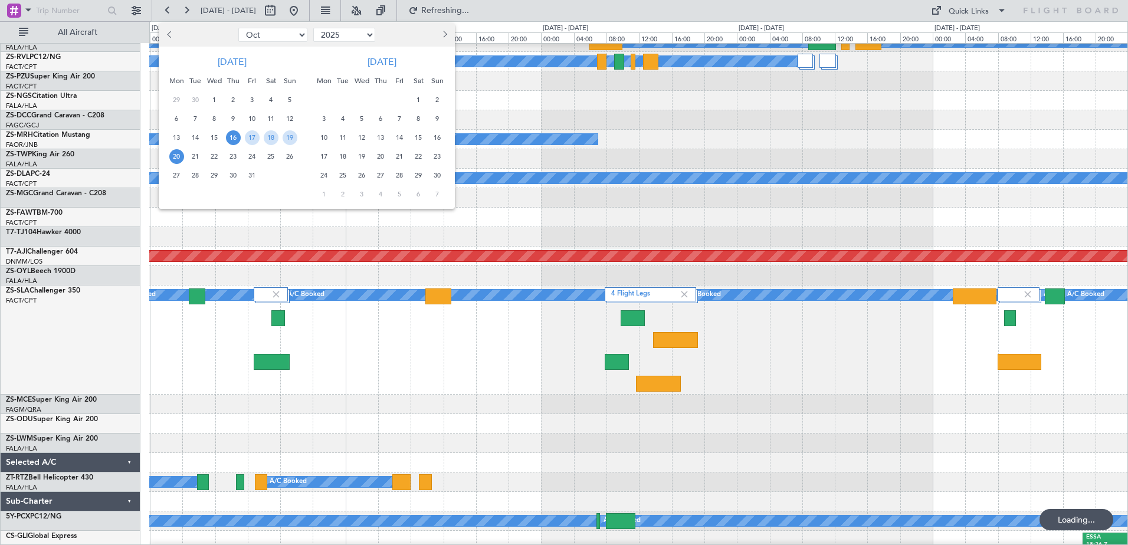 The image size is (1128, 545). I want to click on div: 16-11-2025, so click(437, 137).